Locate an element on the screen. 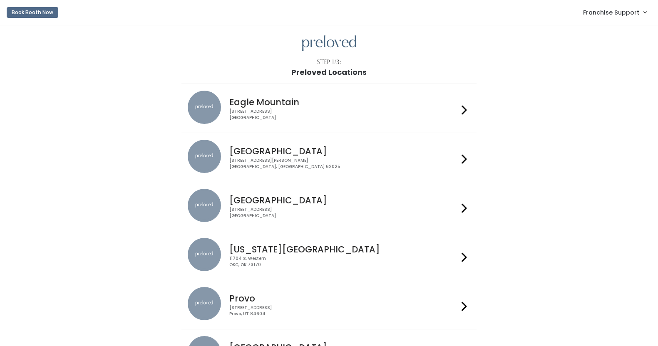 Image resolution: width=658 pixels, height=346 pixels. span: Franchise Support is located at coordinates (611, 12).